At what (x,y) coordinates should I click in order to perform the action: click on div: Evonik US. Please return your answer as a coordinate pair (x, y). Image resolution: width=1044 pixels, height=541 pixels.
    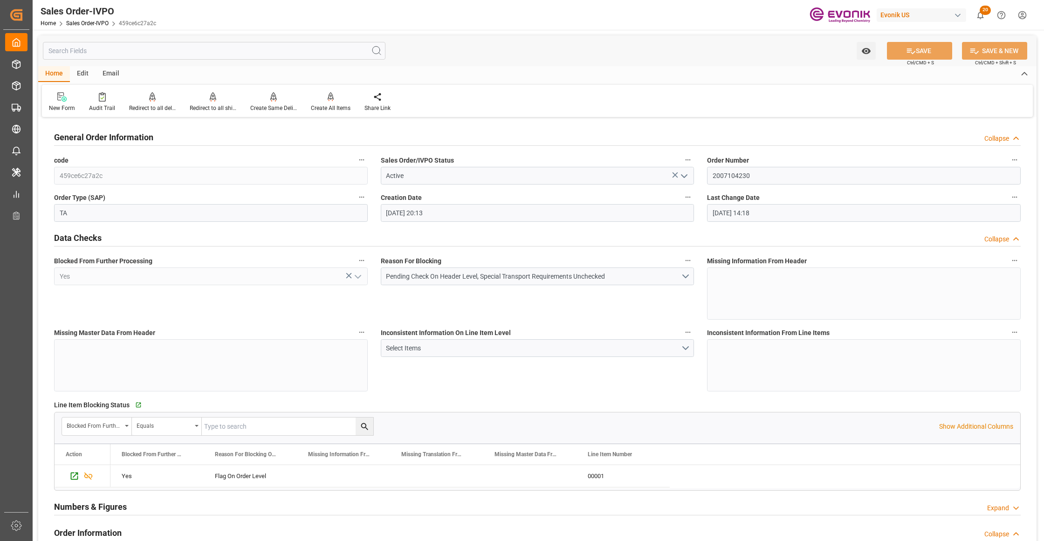
    Looking at the image, I should click on (921, 15).